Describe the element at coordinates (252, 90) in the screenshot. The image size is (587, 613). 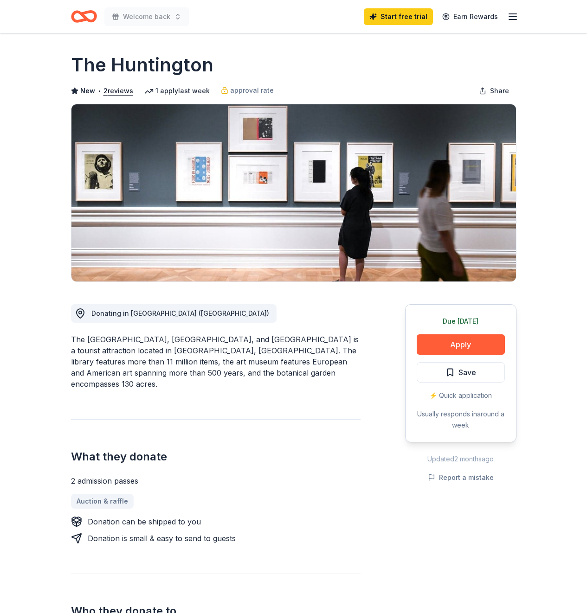
I see `span: approval rate` at that location.